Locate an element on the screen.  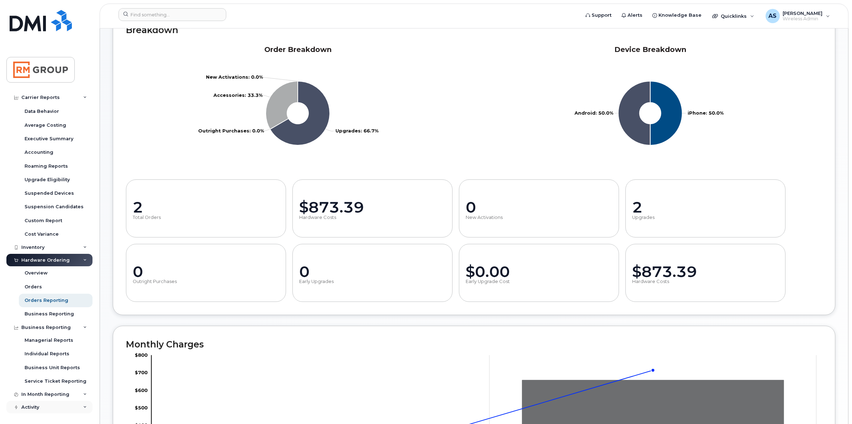
tspan: Accessories: 33.3% is located at coordinates (238, 95).